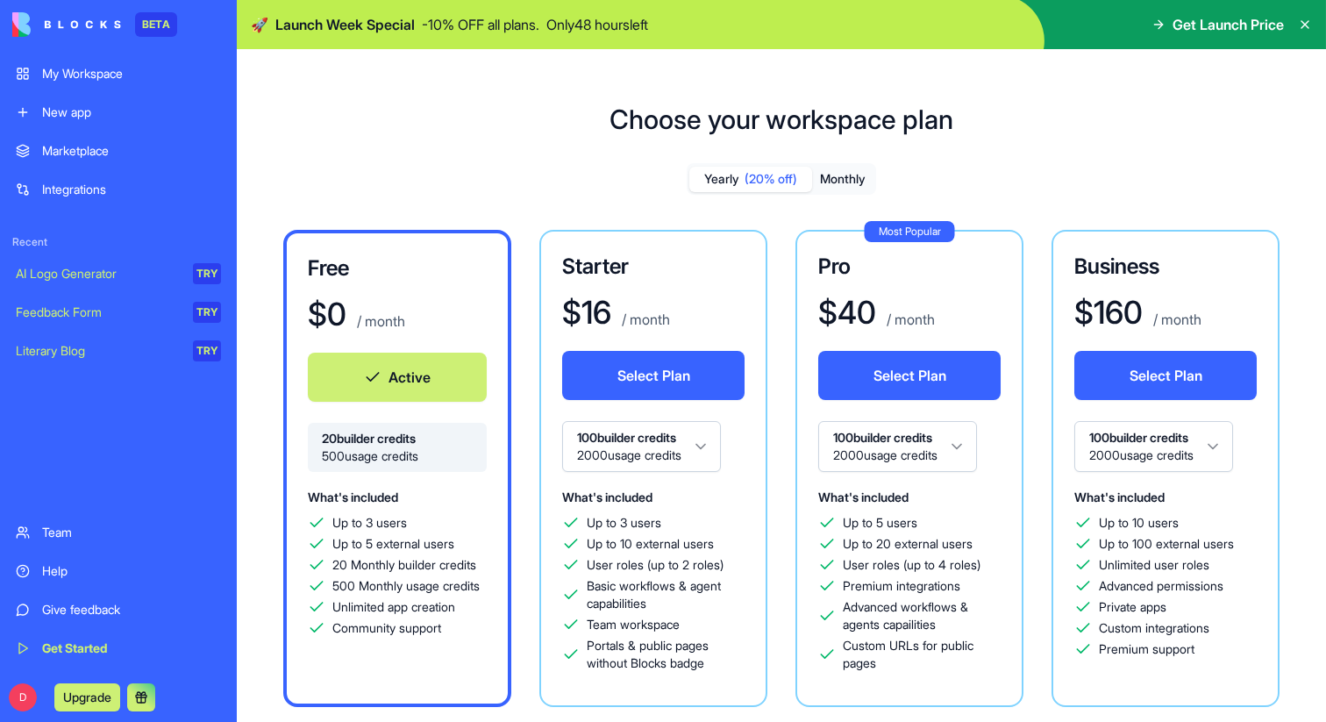  What do you see at coordinates (87, 696) in the screenshot?
I see `a: Upgrade` at bounding box center [87, 696].